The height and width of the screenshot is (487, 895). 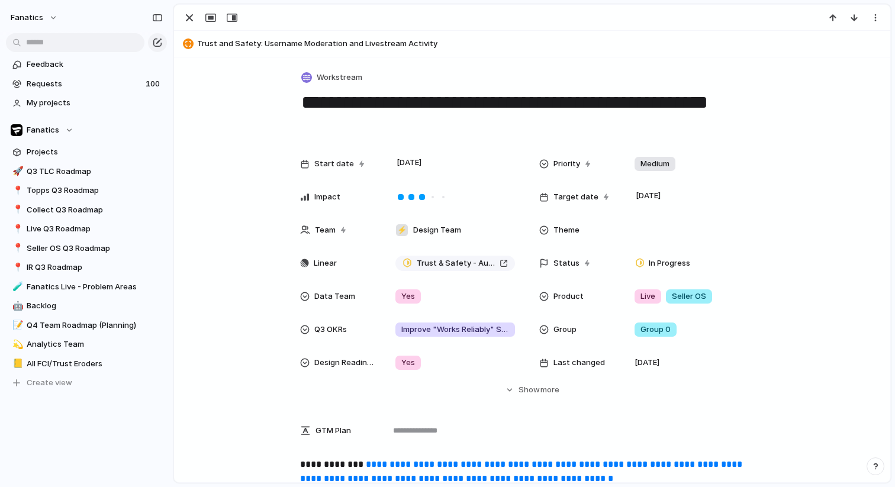 What do you see at coordinates (95, 306) in the screenshot?
I see `span: Backlog` at bounding box center [95, 306].